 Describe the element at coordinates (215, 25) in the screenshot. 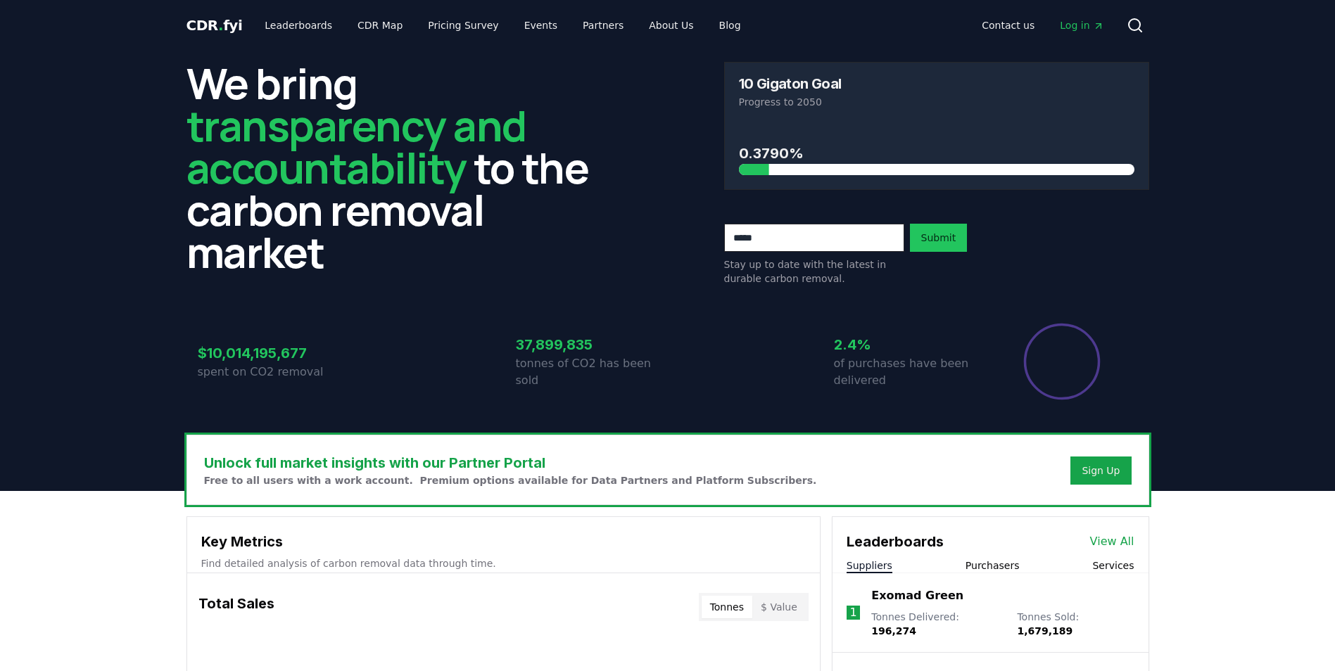

I see `span: CDR fyi` at that location.